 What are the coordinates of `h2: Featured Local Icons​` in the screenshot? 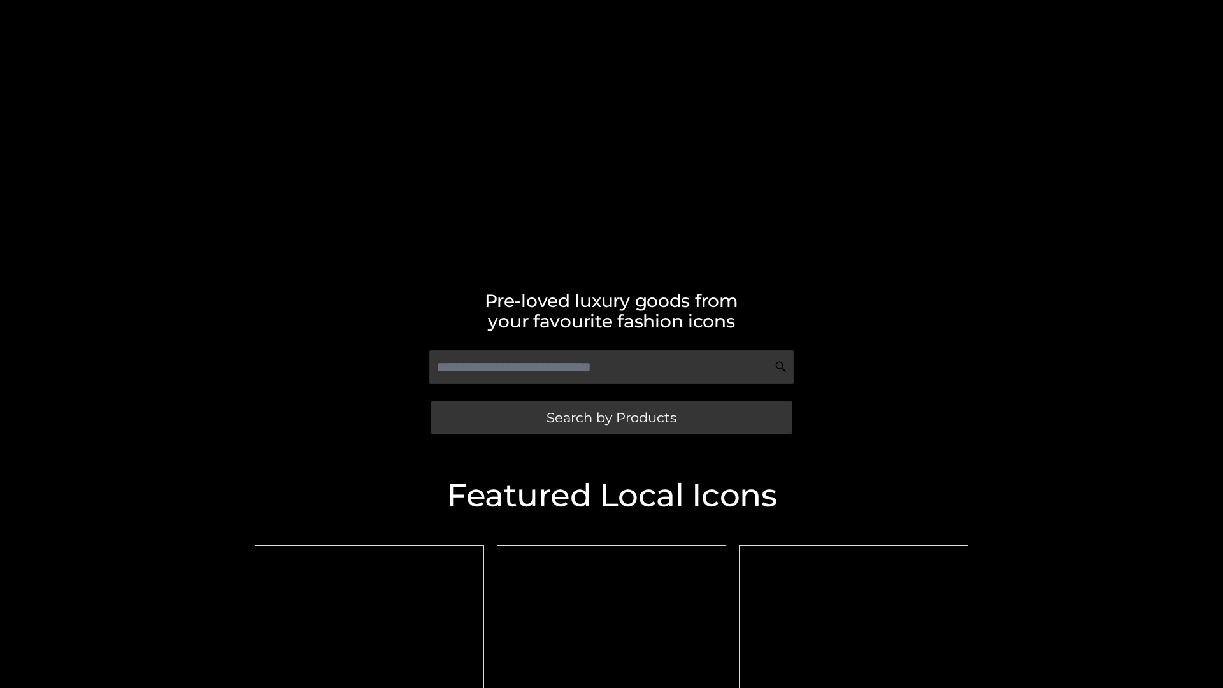 It's located at (611, 496).